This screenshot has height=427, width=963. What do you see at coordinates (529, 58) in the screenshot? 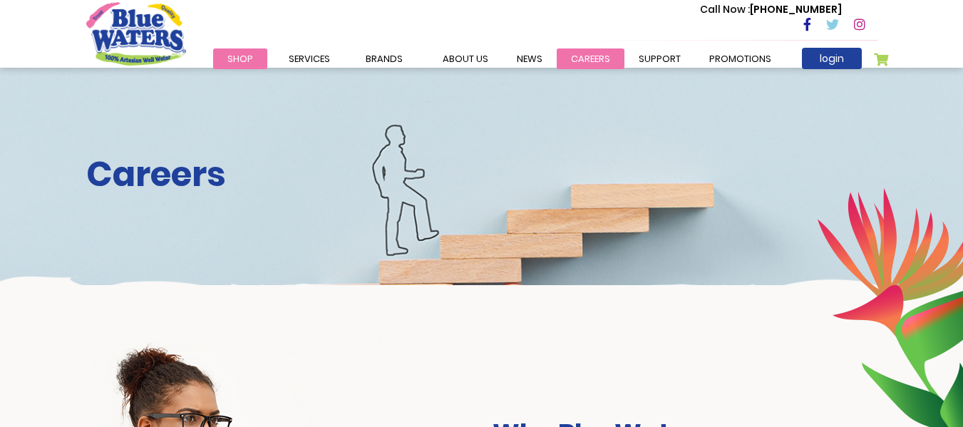
I see `a: News` at bounding box center [529, 58].